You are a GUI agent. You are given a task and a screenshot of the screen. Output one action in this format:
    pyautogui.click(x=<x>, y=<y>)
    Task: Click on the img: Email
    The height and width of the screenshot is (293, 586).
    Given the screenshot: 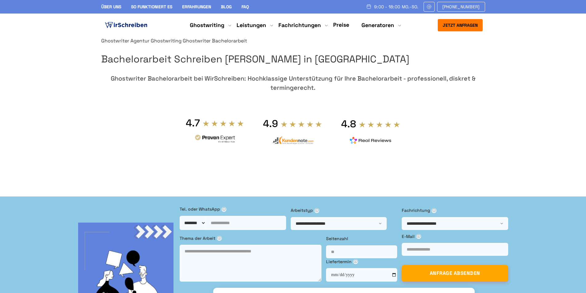 What is the action you would take?
    pyautogui.click(x=429, y=7)
    